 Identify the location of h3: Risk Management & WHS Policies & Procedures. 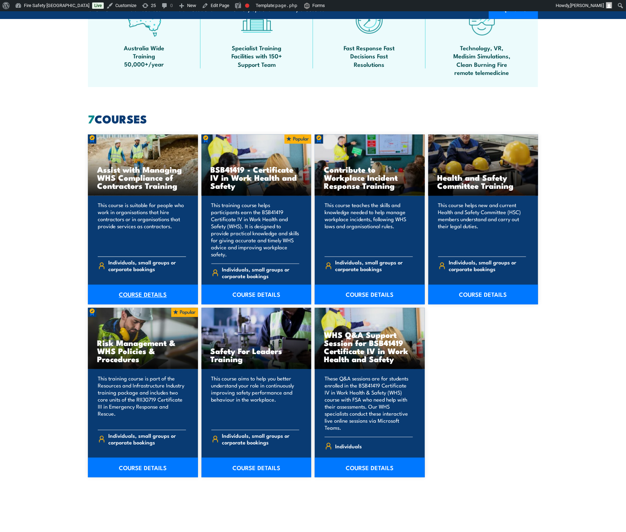
(143, 351).